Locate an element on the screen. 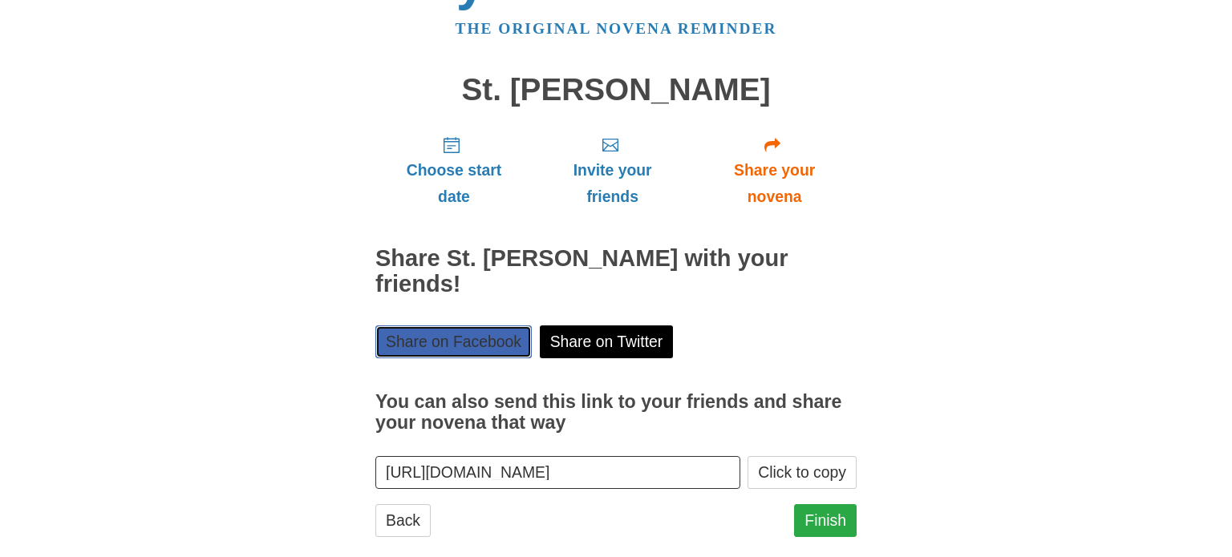 The height and width of the screenshot is (557, 1232). button: Click to copy is located at coordinates (802, 472).